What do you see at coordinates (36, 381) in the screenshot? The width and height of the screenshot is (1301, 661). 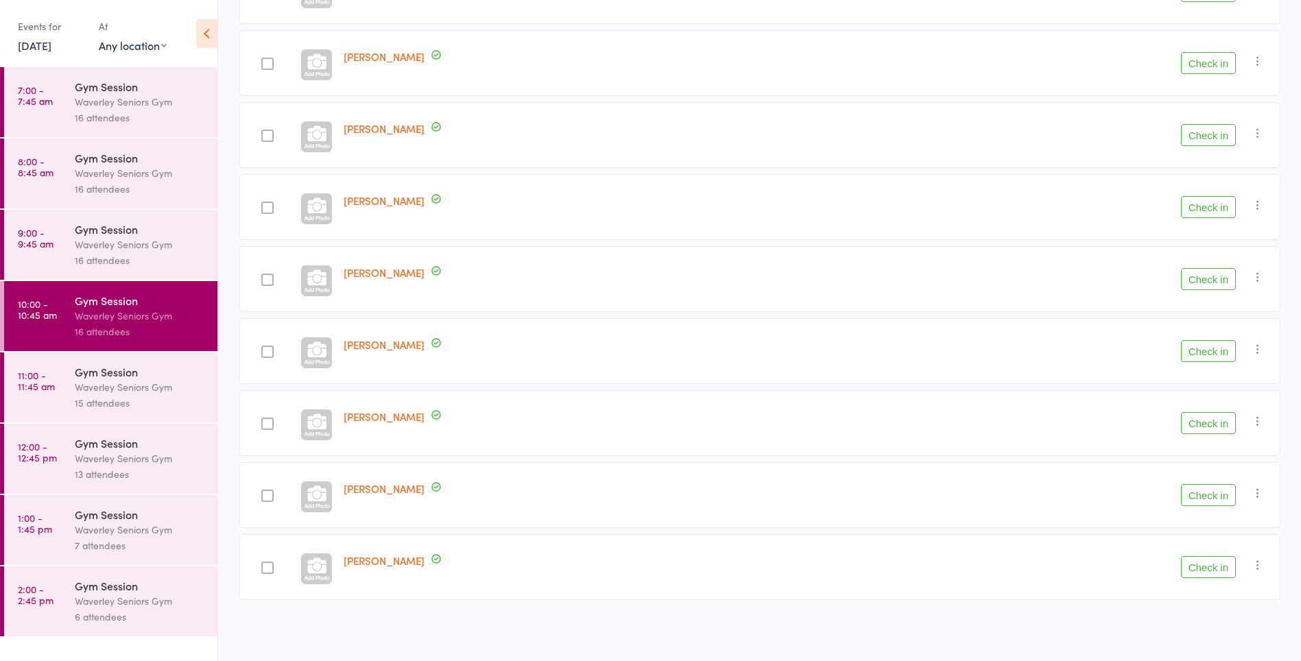 I see `time: 11:00 - 11:45 am` at bounding box center [36, 381].